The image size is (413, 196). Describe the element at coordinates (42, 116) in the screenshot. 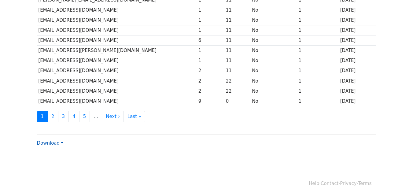

I see `a: 1` at that location.